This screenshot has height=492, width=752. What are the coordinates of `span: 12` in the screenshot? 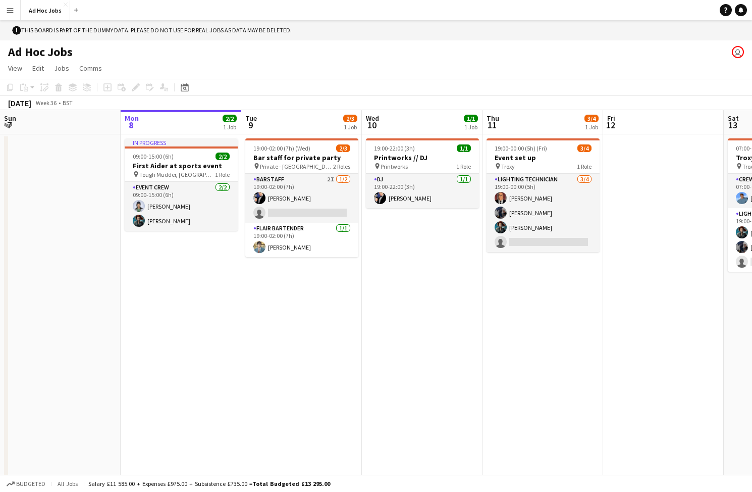 It's located at (610, 125).